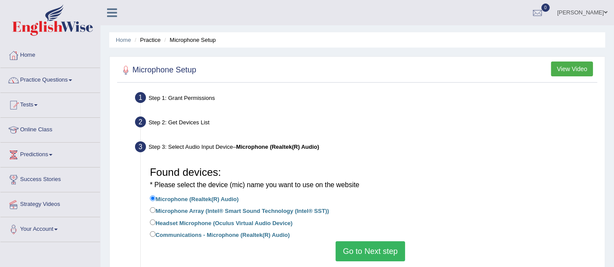 This screenshot has height=267, width=614. Describe the element at coordinates (50, 154) in the screenshot. I see `a: Predictions` at that location.